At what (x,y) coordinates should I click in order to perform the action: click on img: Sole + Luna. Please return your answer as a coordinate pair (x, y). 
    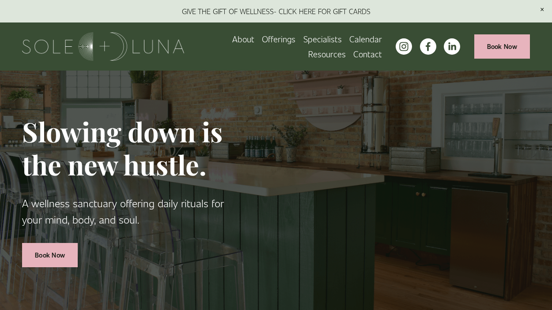
    Looking at the image, I should click on (103, 46).